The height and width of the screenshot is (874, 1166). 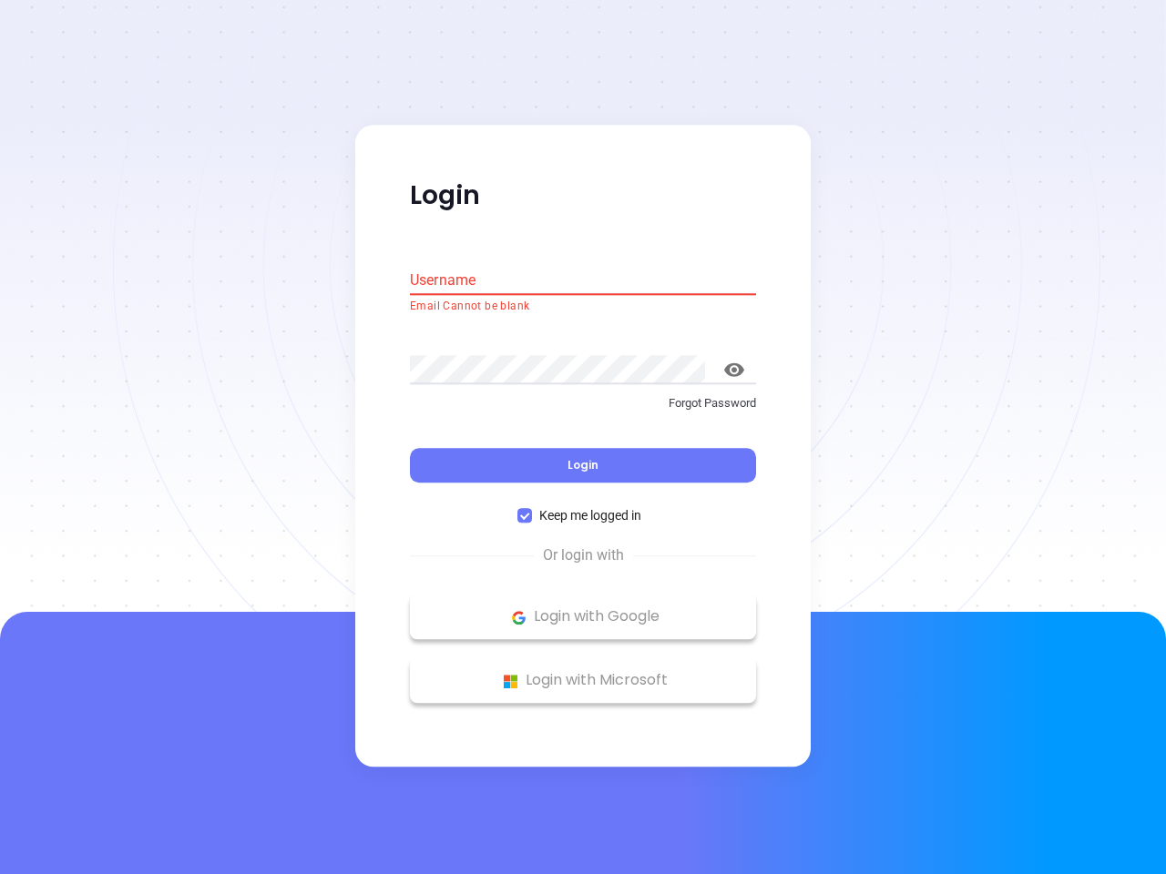 I want to click on p: Forgot Password, so click(x=583, y=403).